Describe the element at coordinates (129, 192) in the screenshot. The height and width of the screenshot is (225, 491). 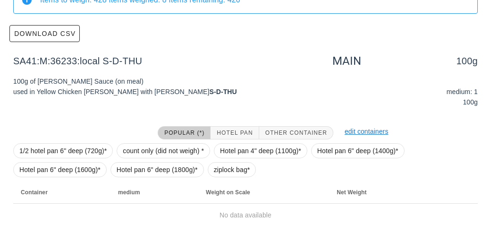
I see `span: medium` at that location.